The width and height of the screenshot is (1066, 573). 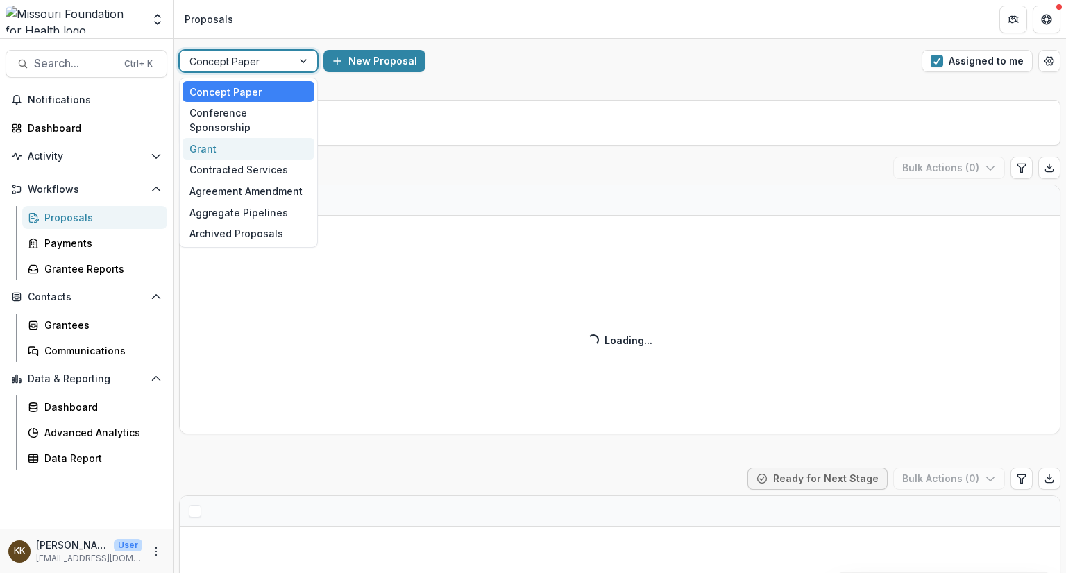 I want to click on a: Proposals, so click(x=94, y=217).